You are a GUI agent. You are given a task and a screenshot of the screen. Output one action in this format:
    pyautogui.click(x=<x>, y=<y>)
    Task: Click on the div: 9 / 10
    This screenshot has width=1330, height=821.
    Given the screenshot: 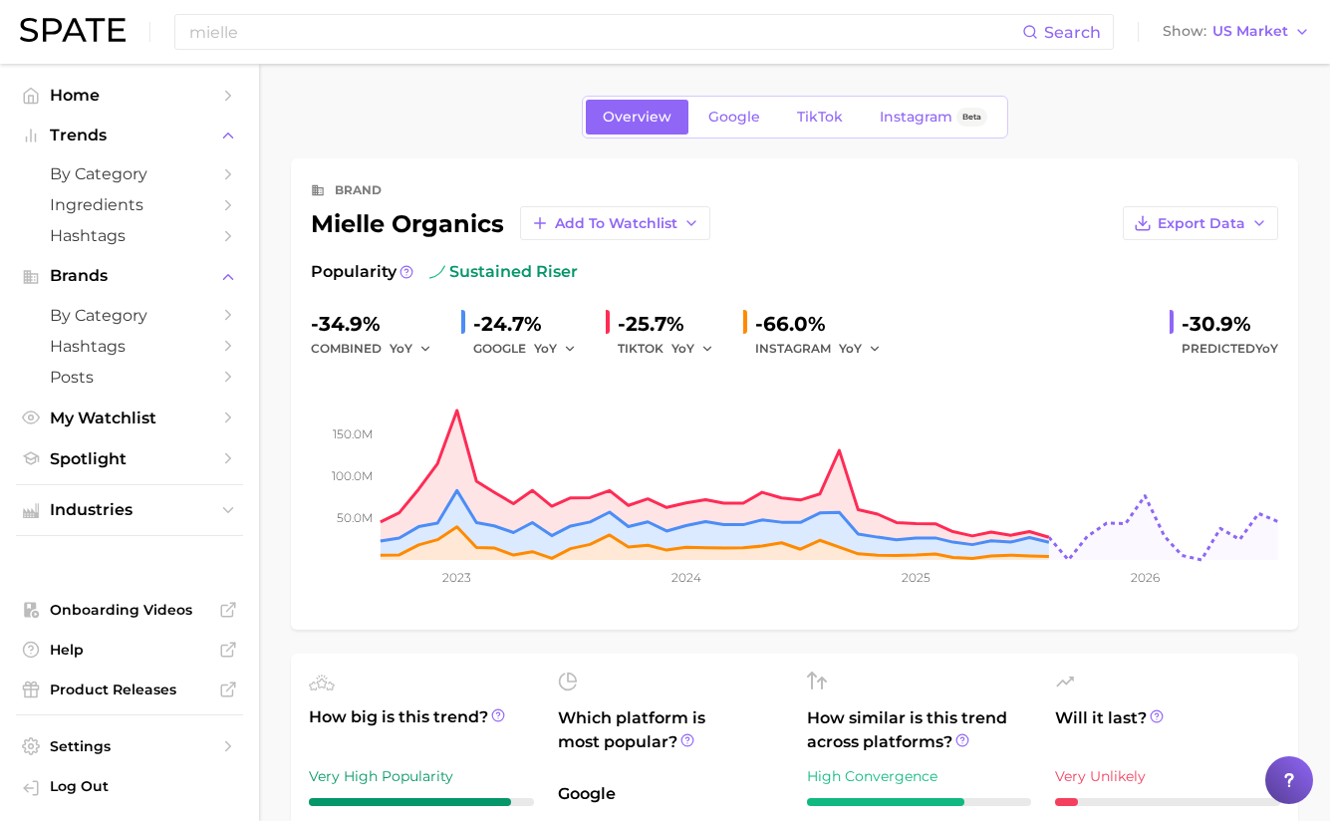 What is the action you would take?
    pyautogui.click(x=421, y=802)
    